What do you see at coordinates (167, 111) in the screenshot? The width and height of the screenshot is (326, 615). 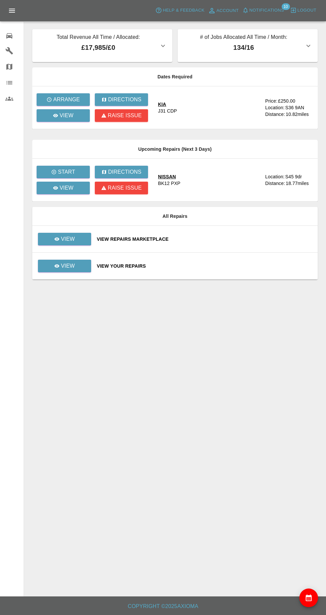 I see `div: J31 CDP` at bounding box center [167, 111].